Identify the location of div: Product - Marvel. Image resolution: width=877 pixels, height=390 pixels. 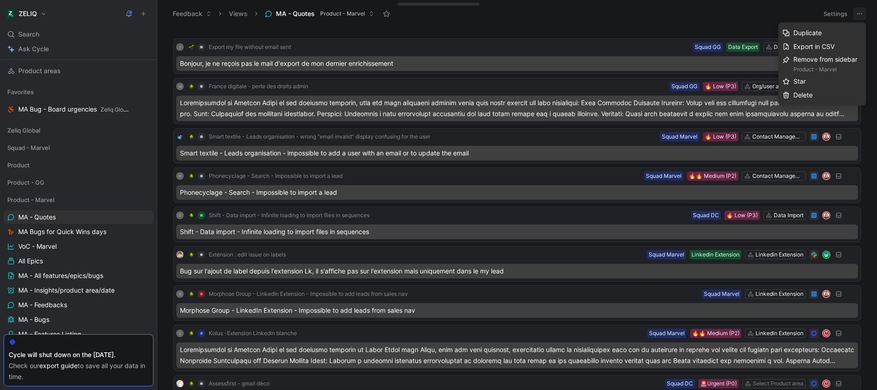
(828, 69).